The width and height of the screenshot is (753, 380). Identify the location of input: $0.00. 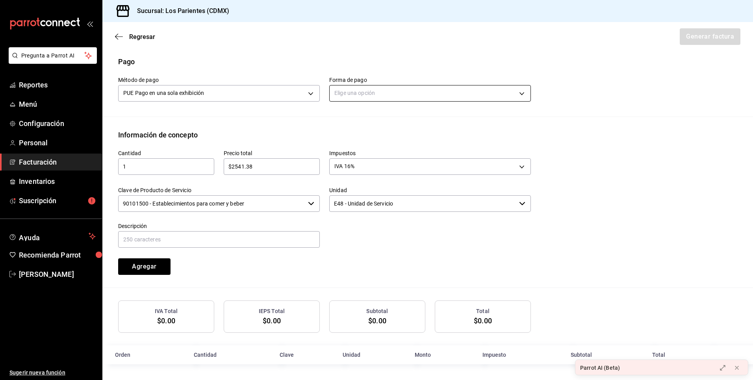
(272, 167).